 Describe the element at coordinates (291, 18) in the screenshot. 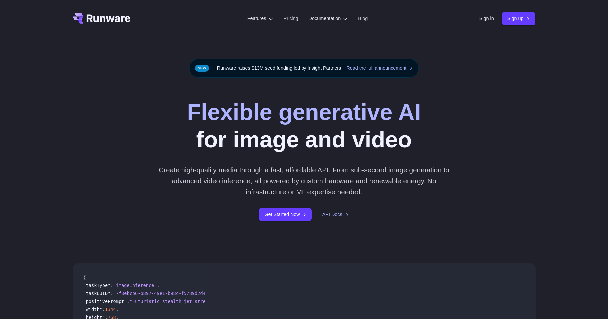

I see `a: Pricing` at that location.